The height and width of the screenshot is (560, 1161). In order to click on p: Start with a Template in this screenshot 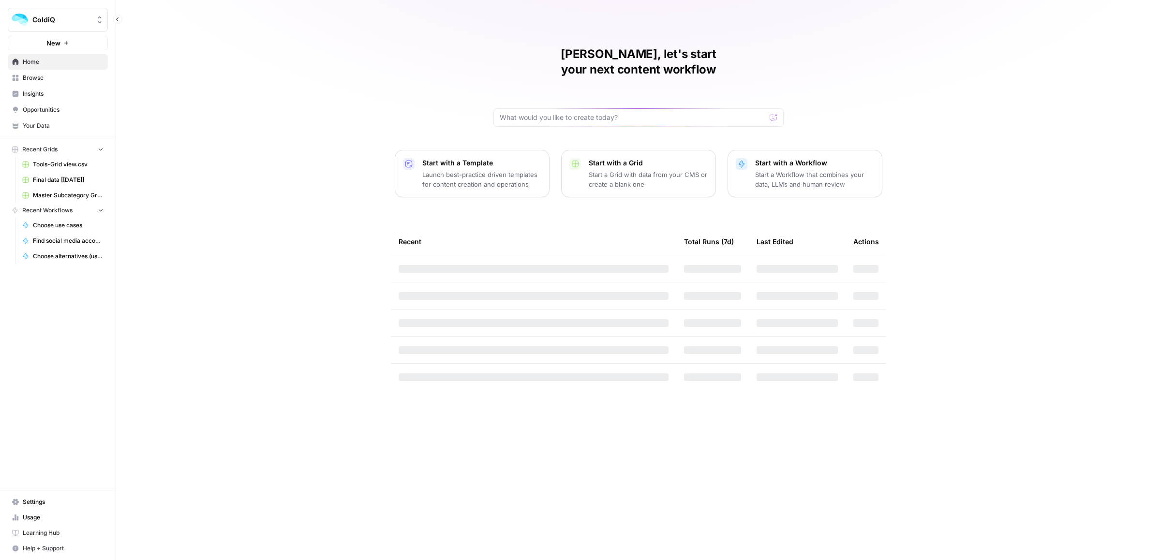, I will do `click(482, 163)`.